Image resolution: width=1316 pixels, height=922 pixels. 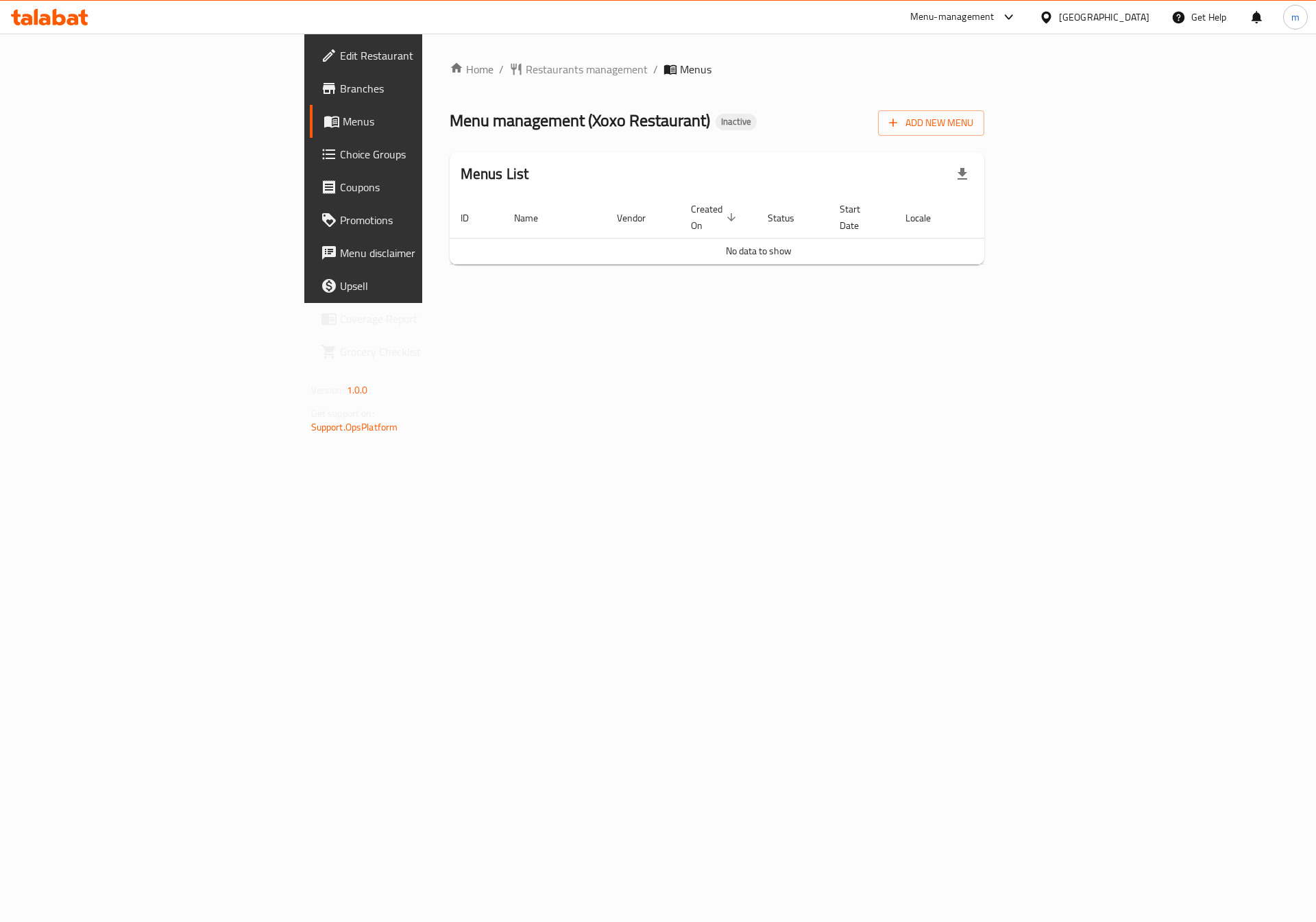 What do you see at coordinates (715, 217) in the screenshot?
I see `span: Created On` at bounding box center [715, 217].